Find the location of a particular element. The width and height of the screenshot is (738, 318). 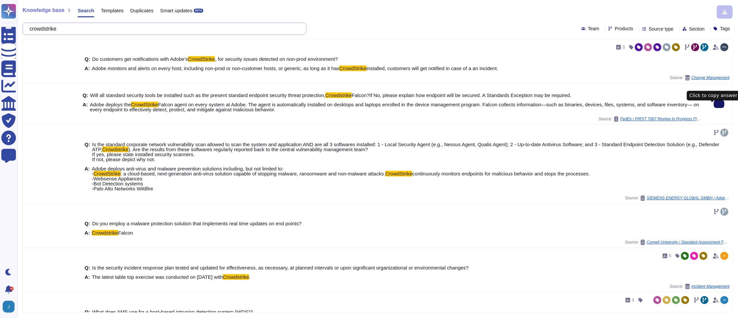

input: Search a question or template... is located at coordinates (163, 29).